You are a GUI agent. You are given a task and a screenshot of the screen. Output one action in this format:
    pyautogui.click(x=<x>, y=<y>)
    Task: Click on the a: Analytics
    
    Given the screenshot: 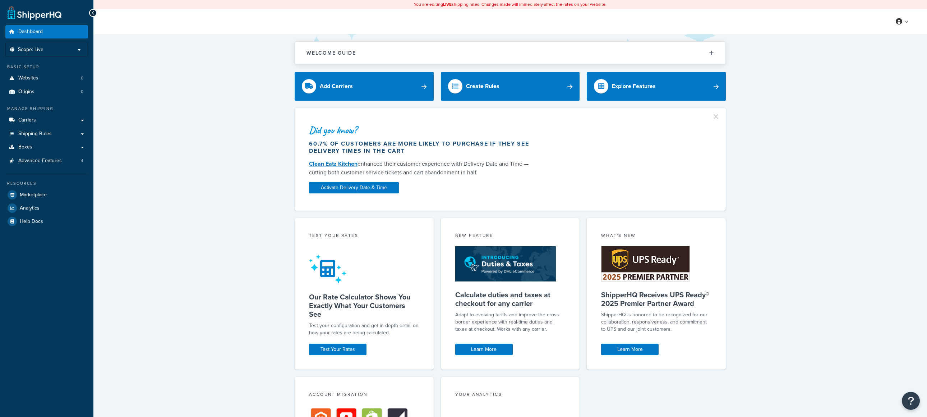 What is the action you would take?
    pyautogui.click(x=47, y=208)
    